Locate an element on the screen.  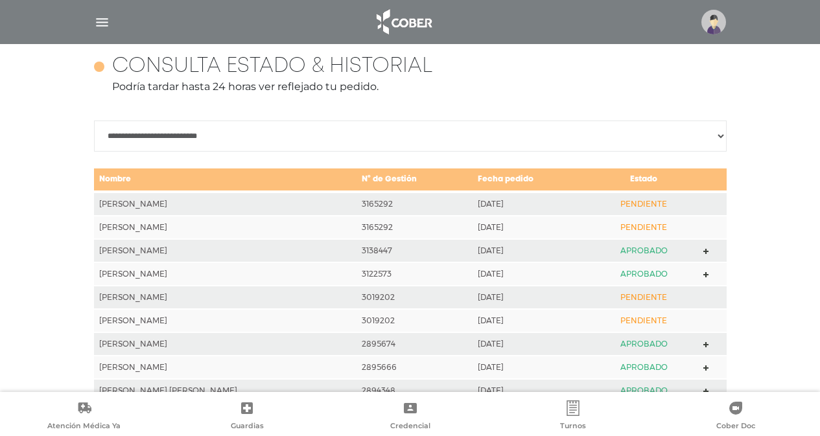
td: 2895666 is located at coordinates (414, 368).